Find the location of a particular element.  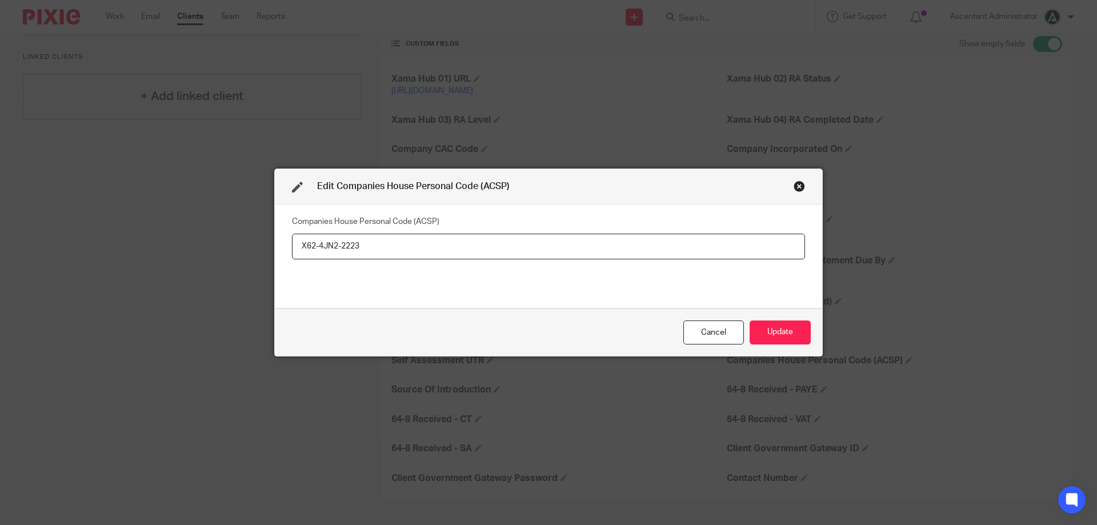

label: Companies House Personal Code (ACSP) is located at coordinates (366, 222).